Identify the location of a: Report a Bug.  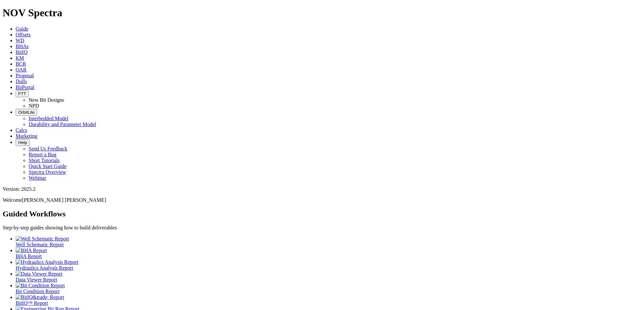
(42, 155).